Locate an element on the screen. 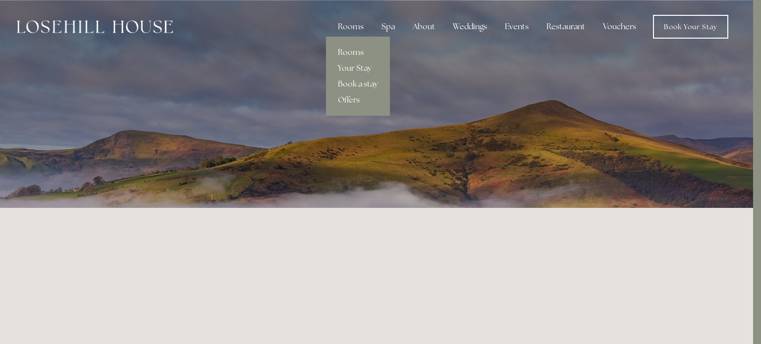  div: Rooms is located at coordinates (351, 27).